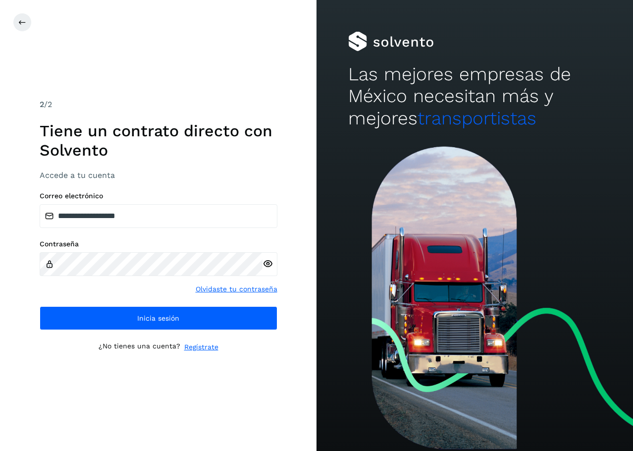 The width and height of the screenshot is (633, 451). Describe the element at coordinates (158, 318) in the screenshot. I see `span: Inicia sesión` at that location.